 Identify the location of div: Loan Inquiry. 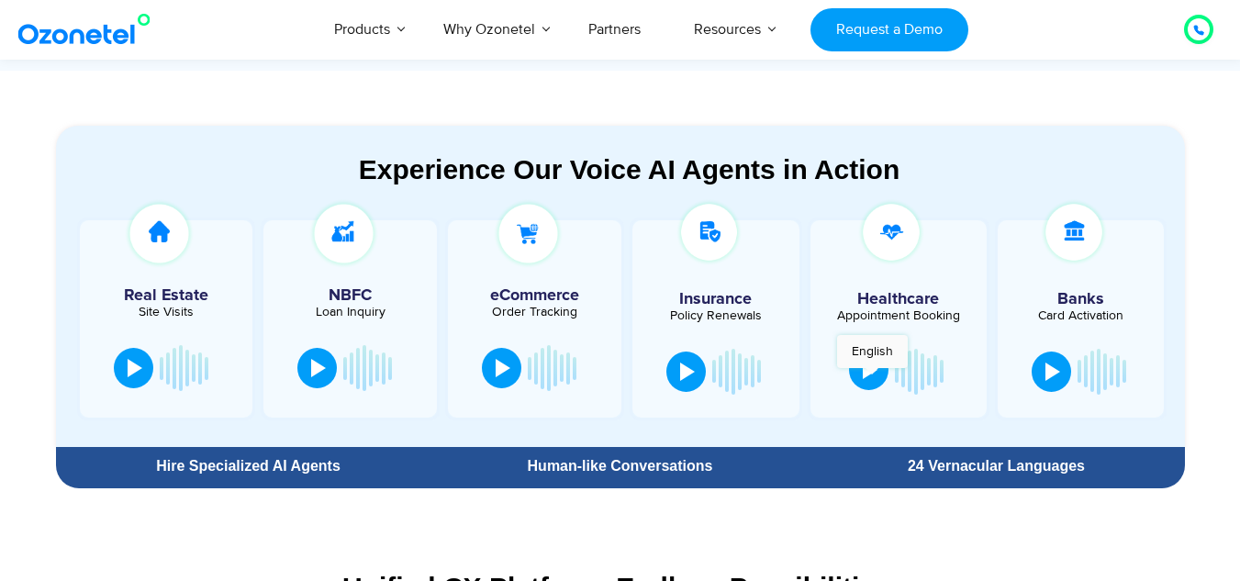
(350, 312).